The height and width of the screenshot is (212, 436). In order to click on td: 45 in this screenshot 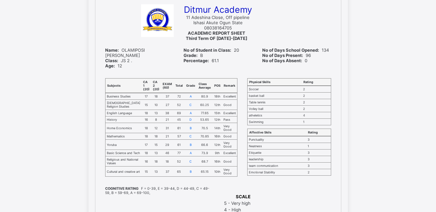, I will do `click(179, 120)`.